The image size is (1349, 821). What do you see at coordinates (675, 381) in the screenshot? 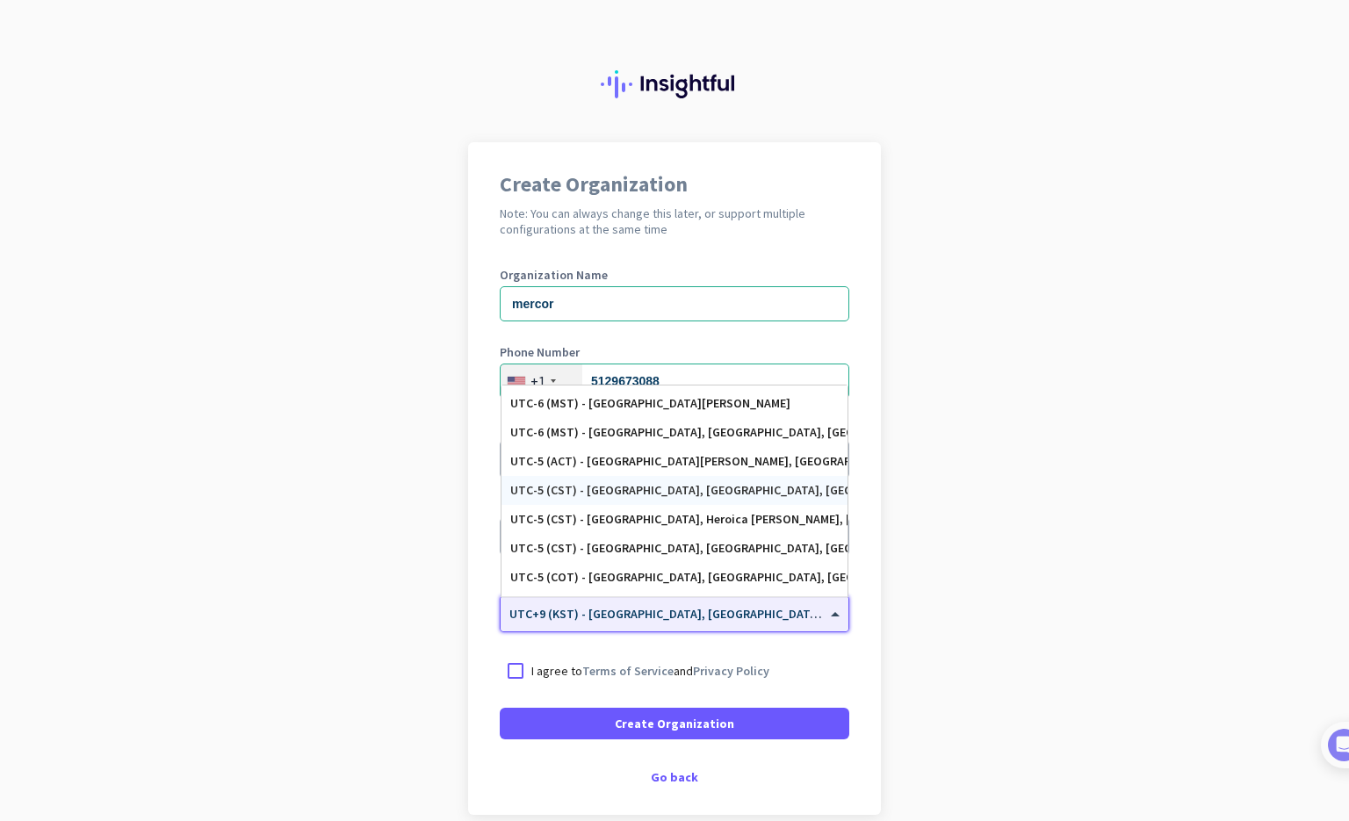
I see `input: 201-555-0123` at bounding box center [675, 381].